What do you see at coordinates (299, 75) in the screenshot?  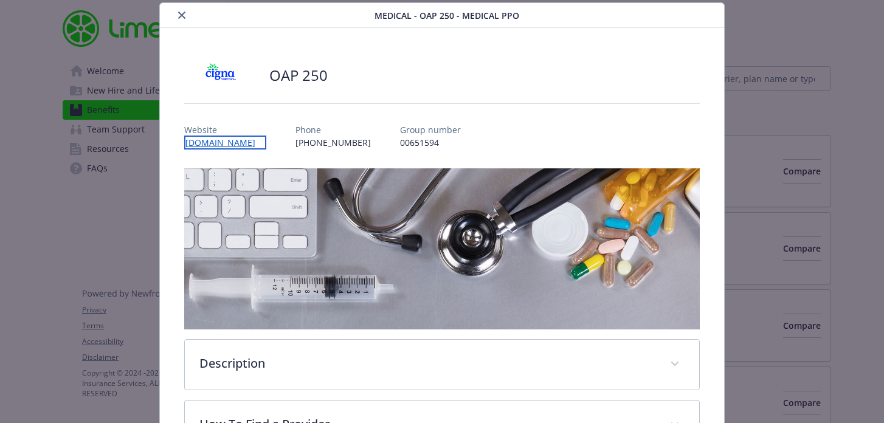 I see `h2: OAP 250` at bounding box center [299, 75].